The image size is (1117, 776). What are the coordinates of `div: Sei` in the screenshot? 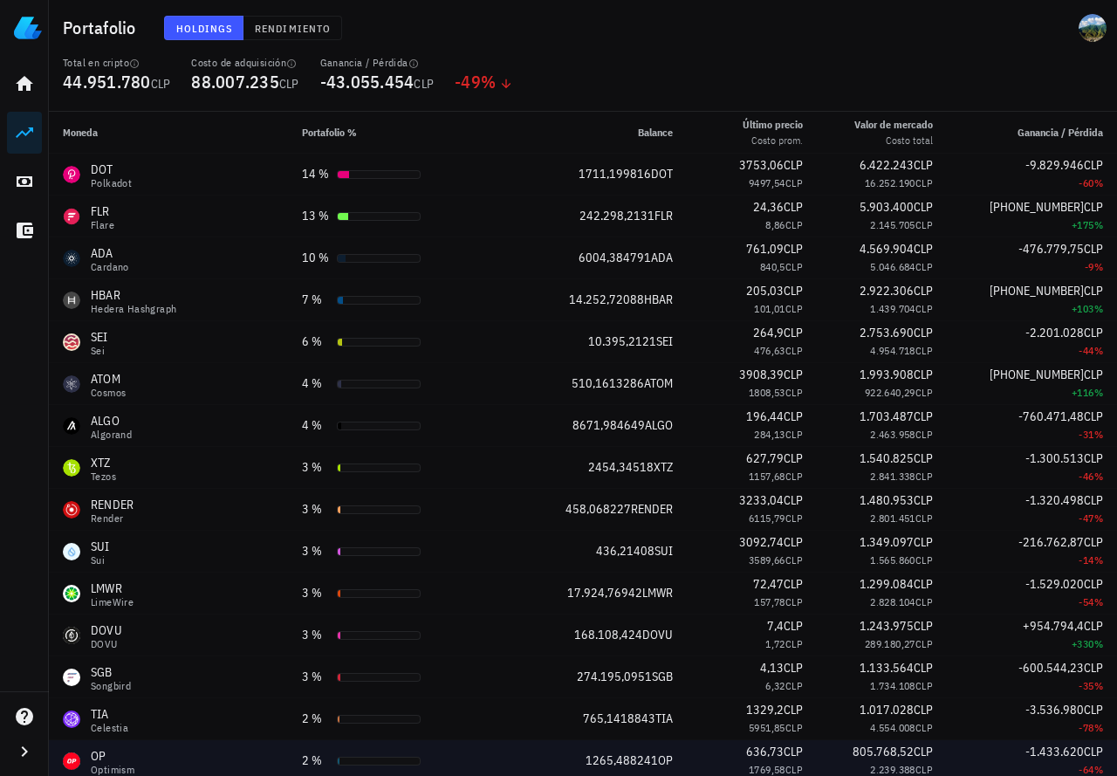 It's located at (99, 351).